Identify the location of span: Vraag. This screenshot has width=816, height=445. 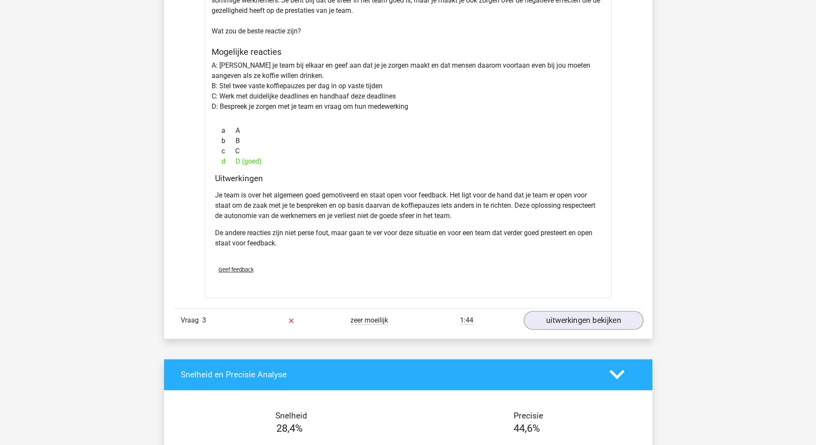
(191, 320).